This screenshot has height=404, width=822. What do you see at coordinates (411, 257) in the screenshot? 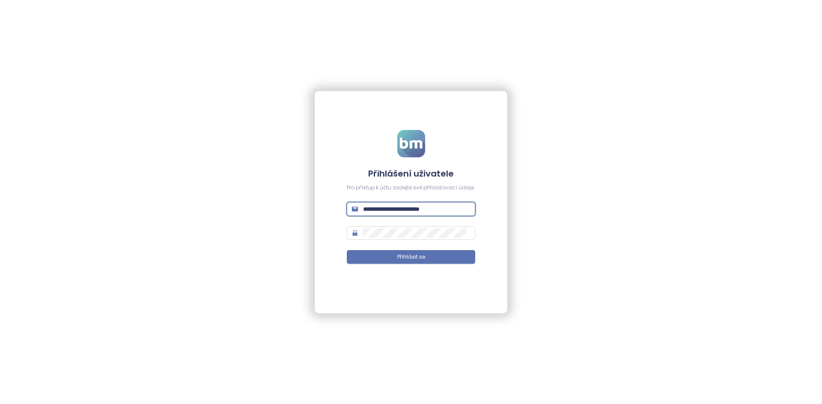
I see `span: Přihlásit se` at bounding box center [411, 257].